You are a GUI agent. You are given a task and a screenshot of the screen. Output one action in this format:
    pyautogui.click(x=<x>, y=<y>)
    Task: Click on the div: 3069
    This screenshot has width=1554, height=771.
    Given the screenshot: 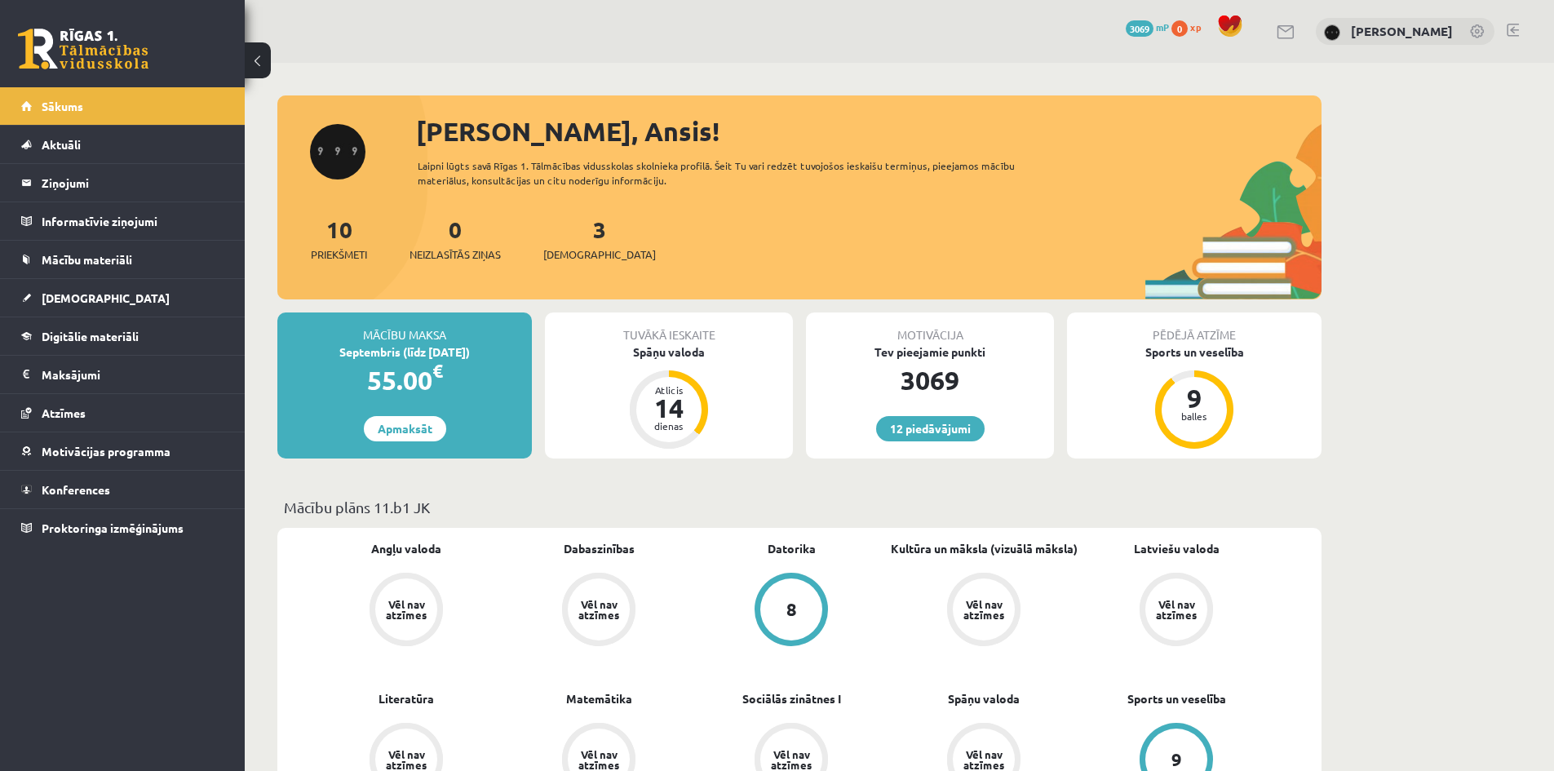 What is the action you would take?
    pyautogui.click(x=930, y=380)
    